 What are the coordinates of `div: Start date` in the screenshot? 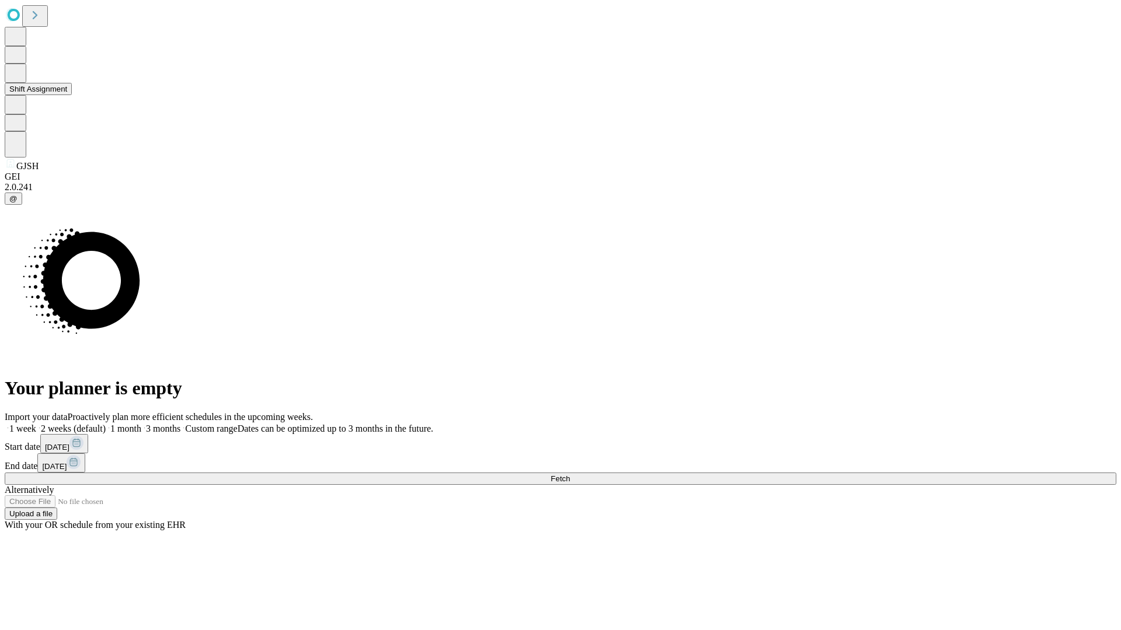 It's located at (560, 444).